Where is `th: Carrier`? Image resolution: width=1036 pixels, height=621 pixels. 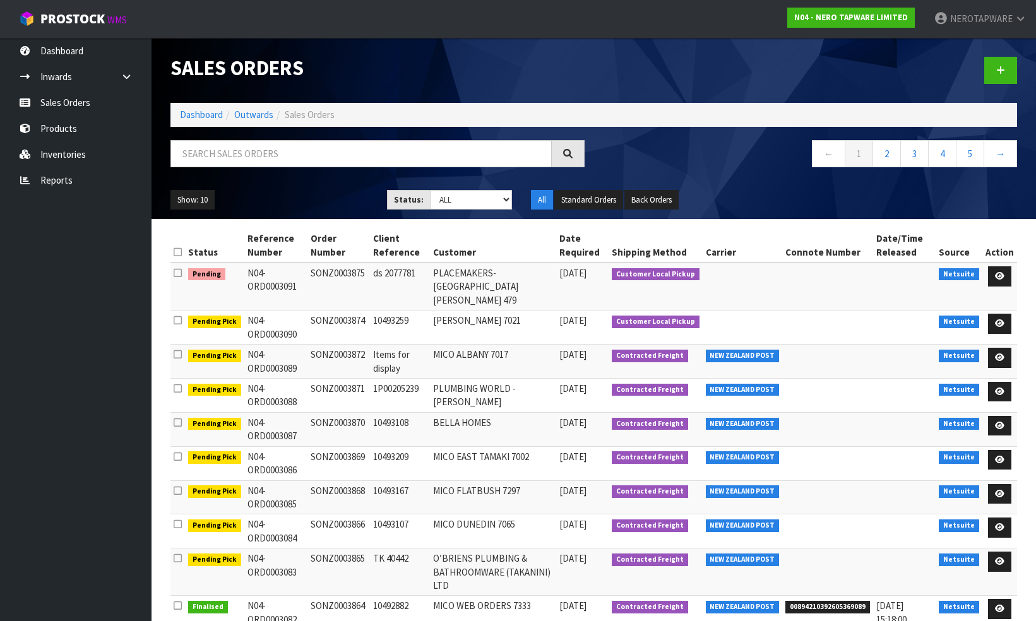
th: Carrier is located at coordinates (743, 246).